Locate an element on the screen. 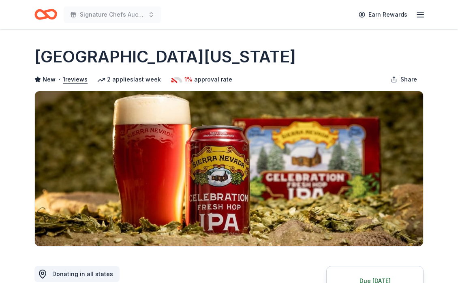  div: 2 applies last week is located at coordinates (129, 79).